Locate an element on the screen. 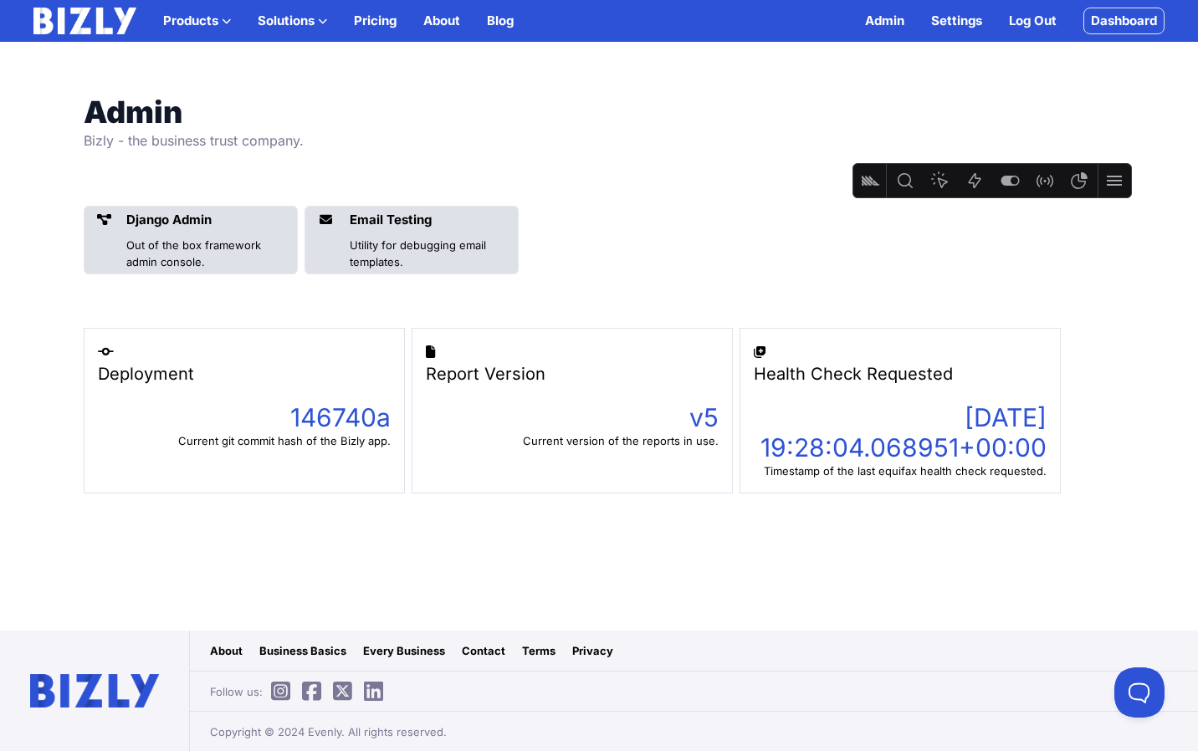 The image size is (1198, 751). button: Solutions is located at coordinates (292, 21).